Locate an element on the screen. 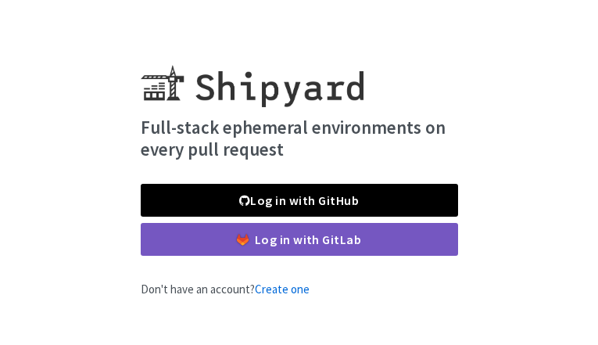 Image resolution: width=598 pixels, height=345 pixels. a: Log in with GitLab is located at coordinates (299, 239).